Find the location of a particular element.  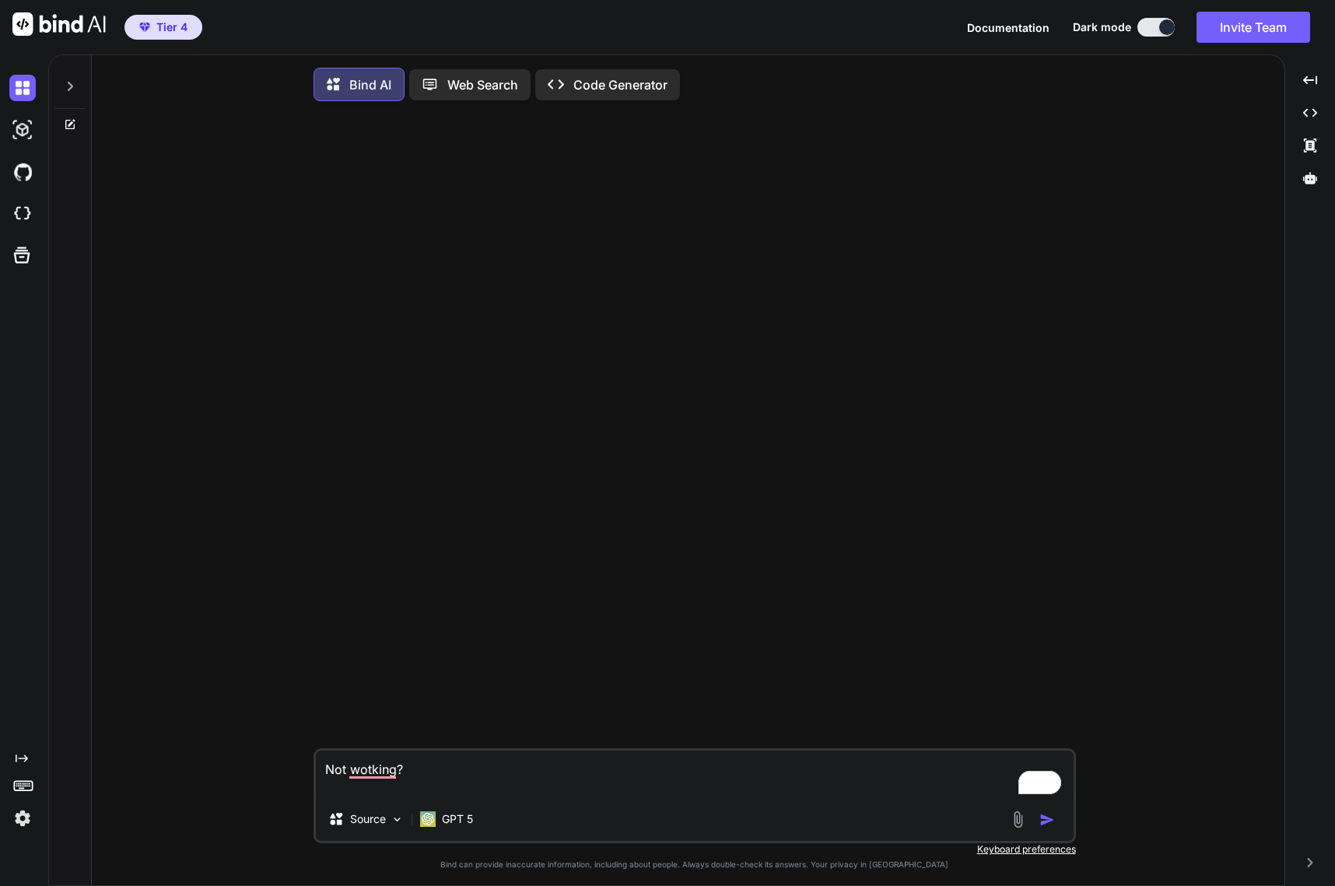

textarea: To enrich screen reader interactions, please activate Accessibility in Grammarly extension settings is located at coordinates (694, 774).